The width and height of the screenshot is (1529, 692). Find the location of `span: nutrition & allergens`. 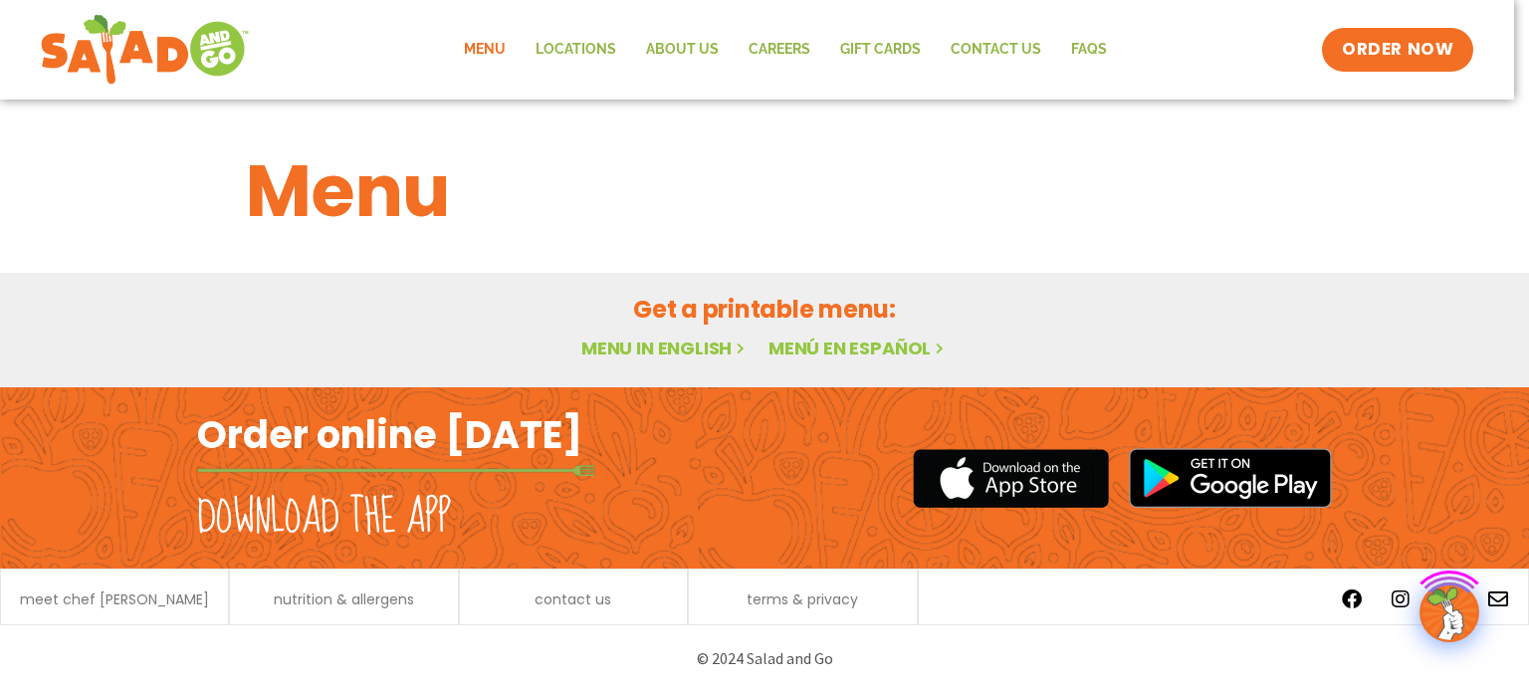

span: nutrition & allergens is located at coordinates (343, 599).